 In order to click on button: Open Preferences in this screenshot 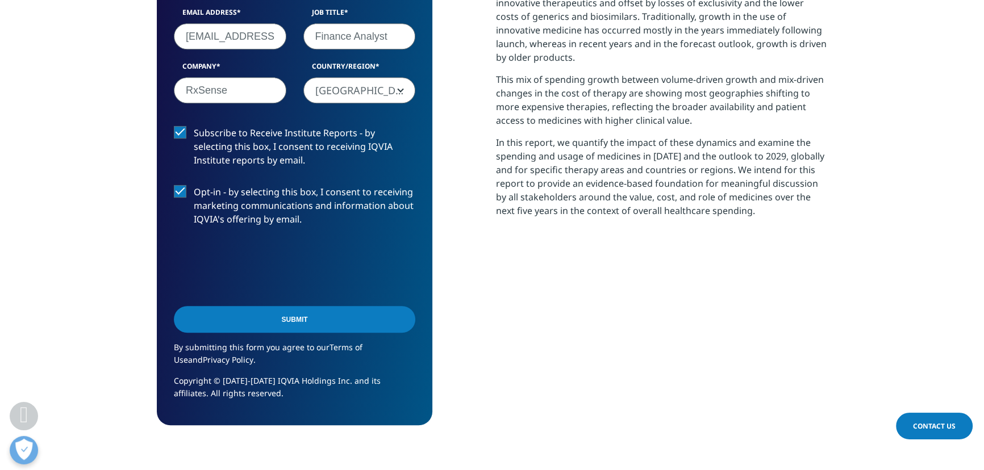, I will do `click(24, 450)`.